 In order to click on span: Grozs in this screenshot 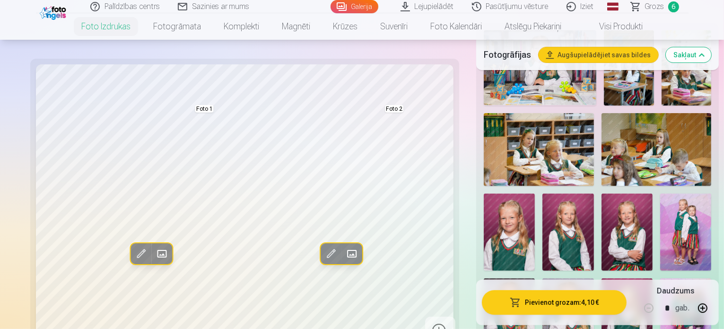, I will do `click(654, 7)`.